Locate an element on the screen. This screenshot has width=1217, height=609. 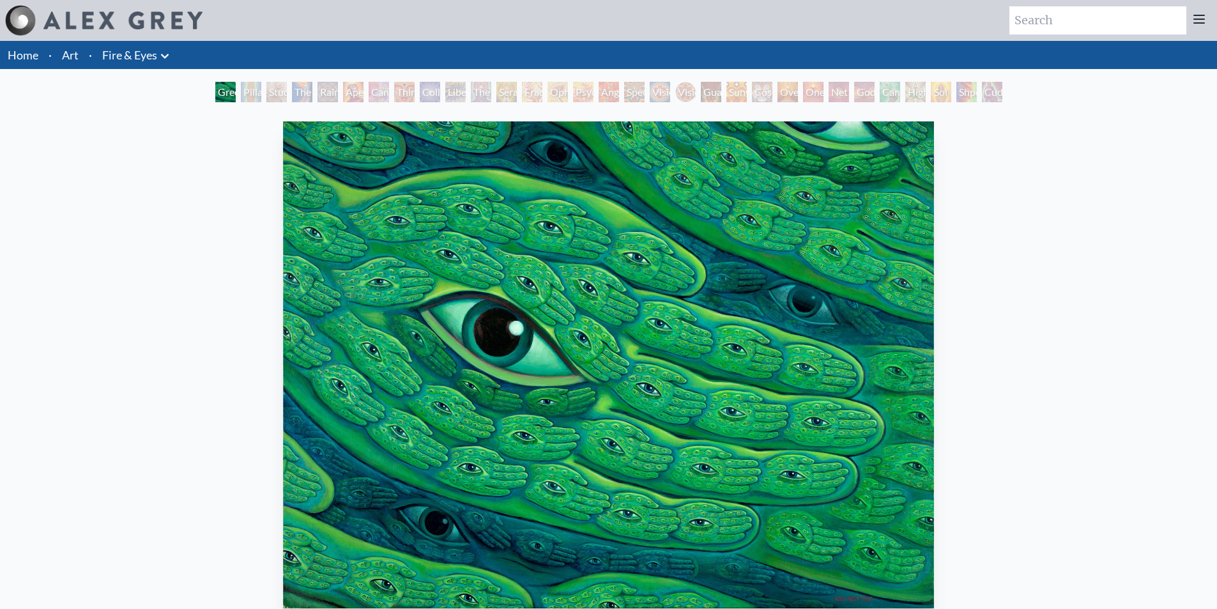
div: Vision Crystal is located at coordinates (660, 92).